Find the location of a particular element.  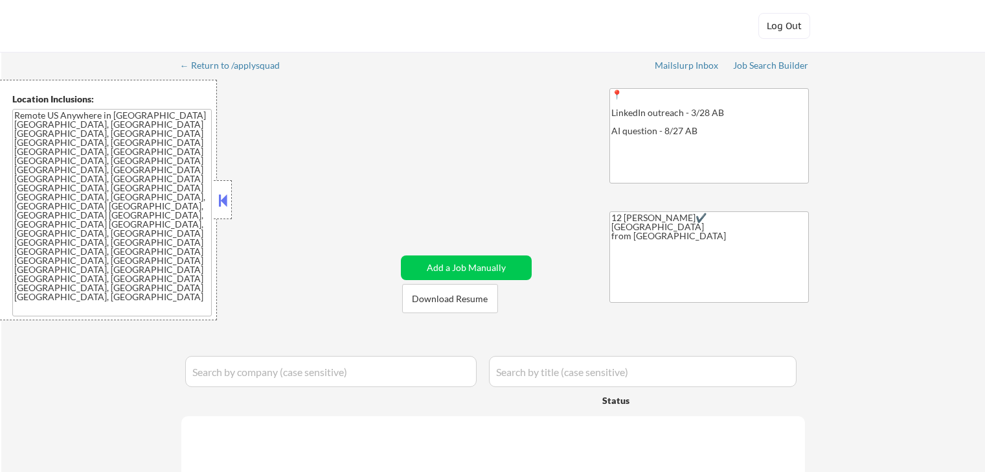

button: Add a Job Manually is located at coordinates (466, 268).